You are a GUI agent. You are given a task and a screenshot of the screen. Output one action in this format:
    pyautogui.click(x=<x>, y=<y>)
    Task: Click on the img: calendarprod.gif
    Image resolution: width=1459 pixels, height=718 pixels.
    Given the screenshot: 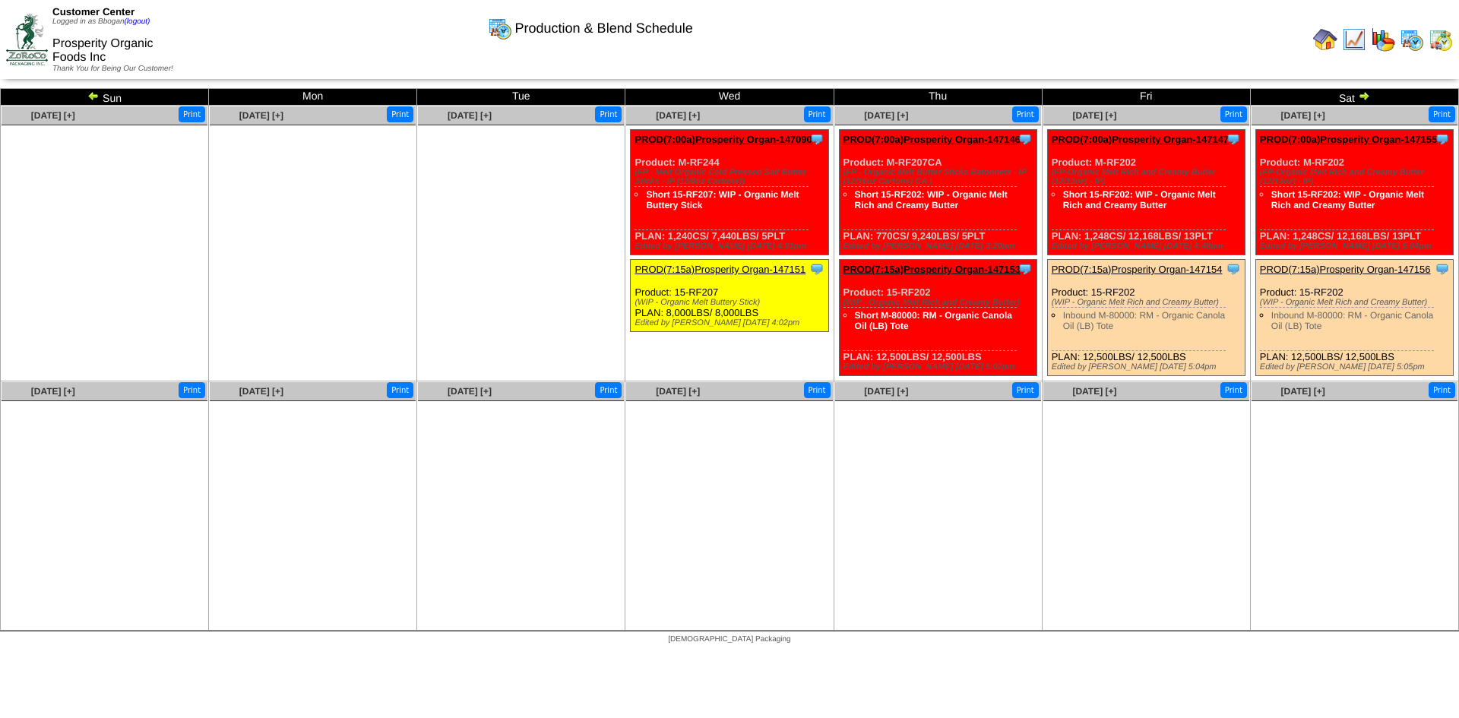 What is the action you would take?
    pyautogui.click(x=500, y=28)
    